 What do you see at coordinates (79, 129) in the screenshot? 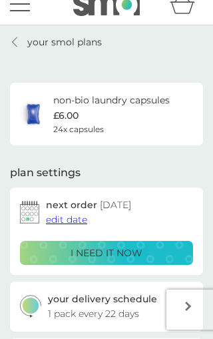
I see `span: 24x capsules` at bounding box center [79, 129].